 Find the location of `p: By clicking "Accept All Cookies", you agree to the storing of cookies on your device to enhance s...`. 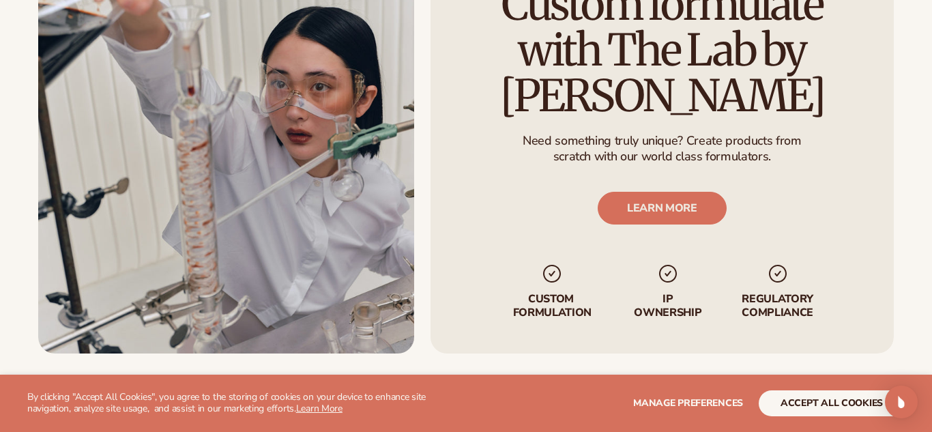

p: By clicking "Accept All Cookies", you agree to the storing of cookies on your device to enhance s... is located at coordinates (246, 403).